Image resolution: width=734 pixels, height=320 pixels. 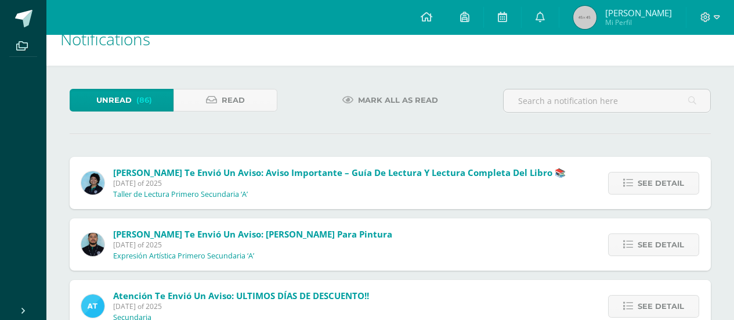 I want to click on img: d57e07c1bc35c907652cefc5b06cc8a1.png, so click(x=93, y=183).